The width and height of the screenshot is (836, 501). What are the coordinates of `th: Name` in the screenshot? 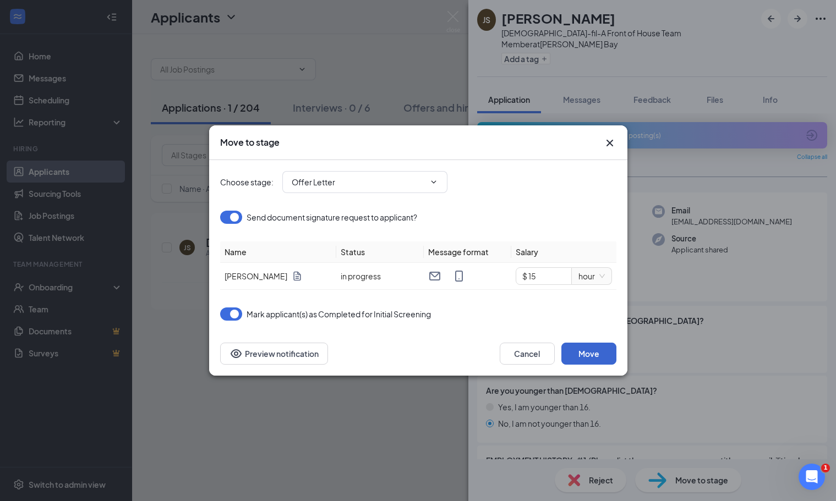 It's located at (278, 252).